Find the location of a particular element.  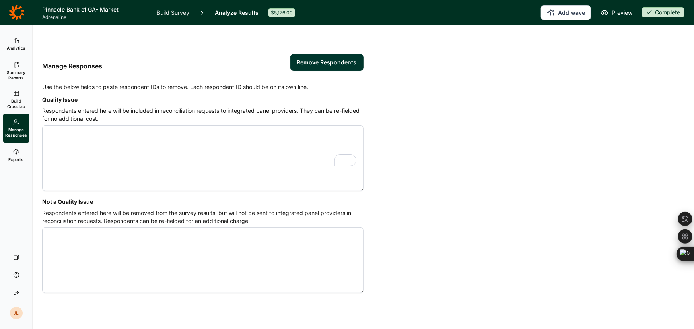

label: Not a Quality Issue is located at coordinates (68, 202).